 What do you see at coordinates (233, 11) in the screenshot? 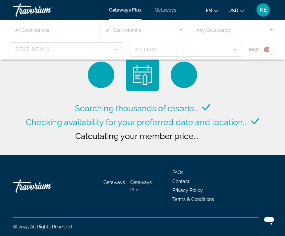
I see `span: USD` at bounding box center [233, 11].